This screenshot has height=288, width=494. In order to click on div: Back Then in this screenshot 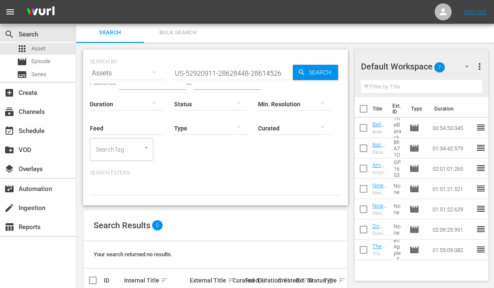, I will do `click(380, 152)`.